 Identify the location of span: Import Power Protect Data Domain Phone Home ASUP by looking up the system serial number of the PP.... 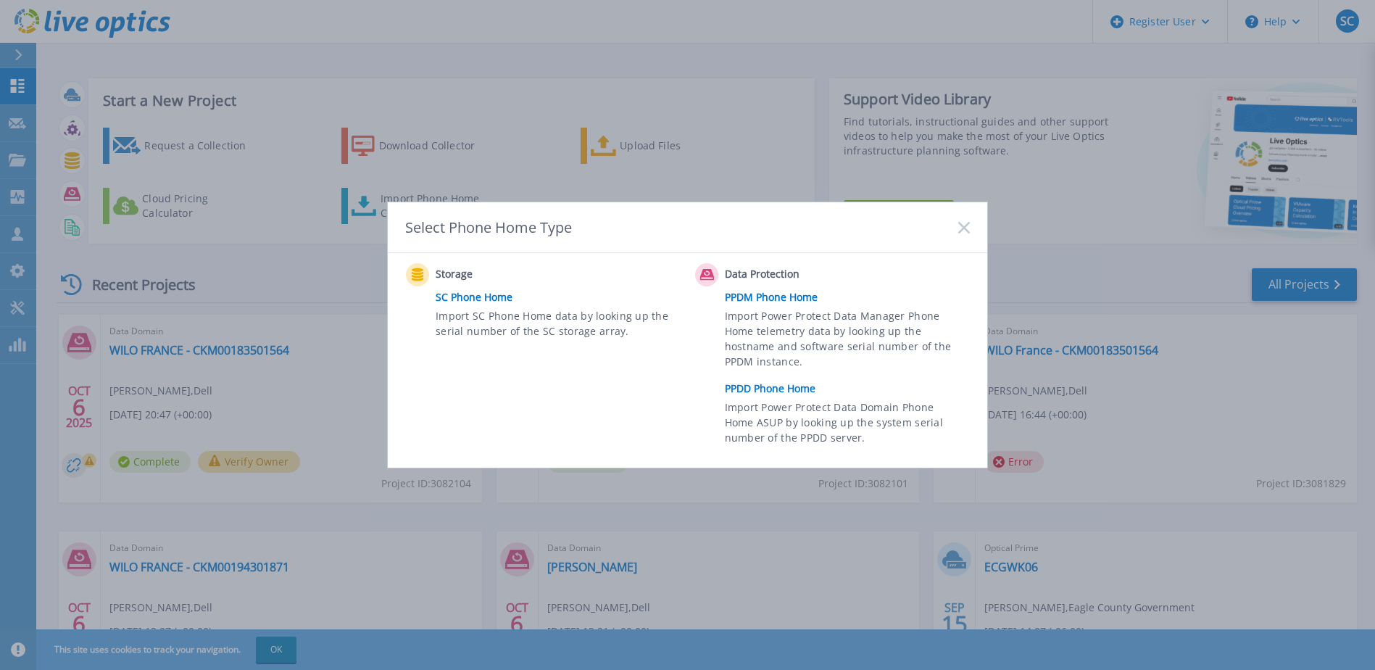
(845, 424).